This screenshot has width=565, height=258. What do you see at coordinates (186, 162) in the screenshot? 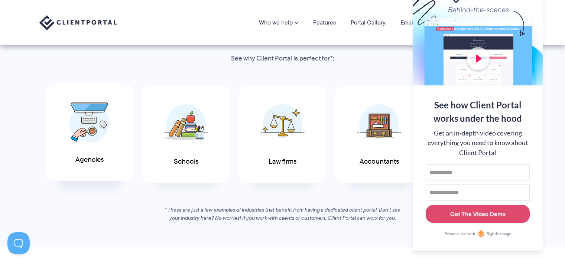
I see `span: Schools` at bounding box center [186, 162].